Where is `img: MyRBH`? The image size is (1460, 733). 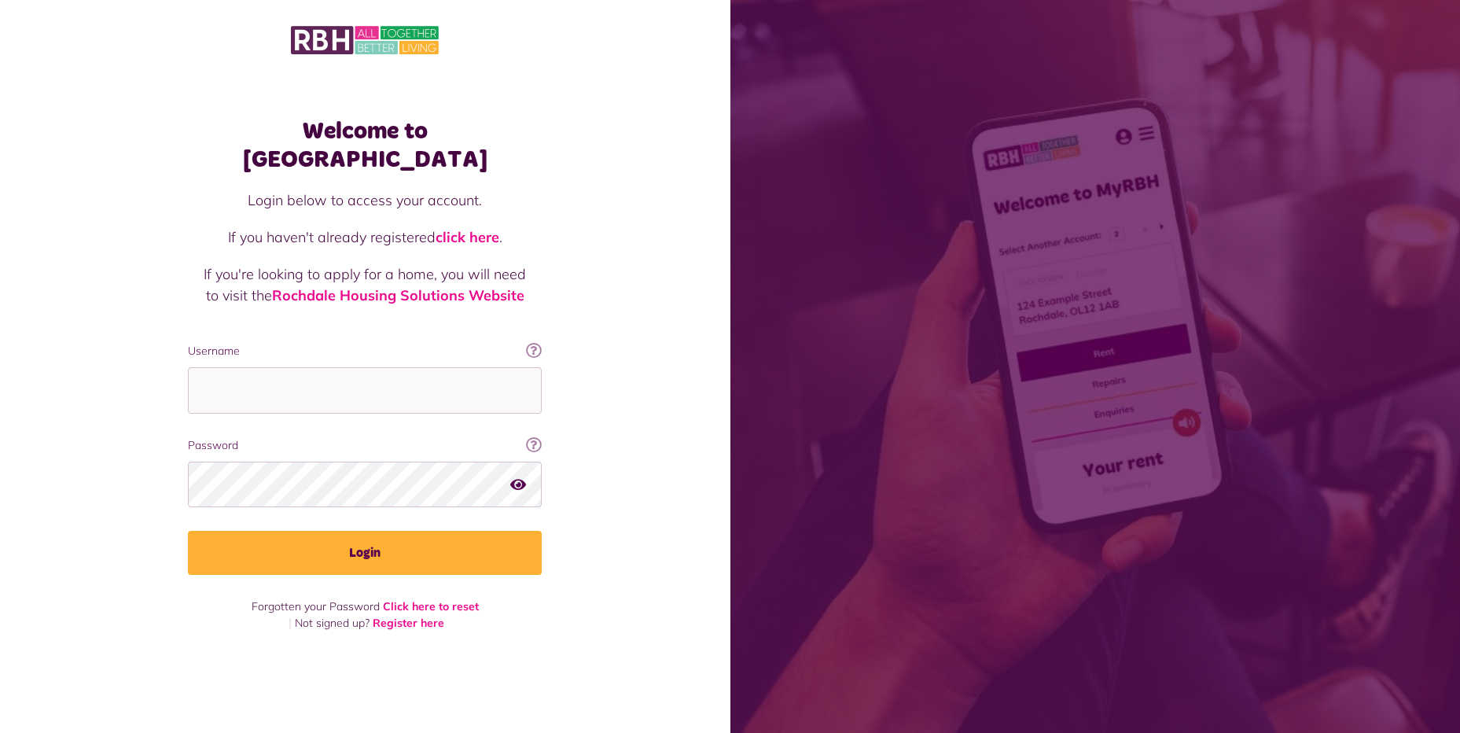 img: MyRBH is located at coordinates (365, 40).